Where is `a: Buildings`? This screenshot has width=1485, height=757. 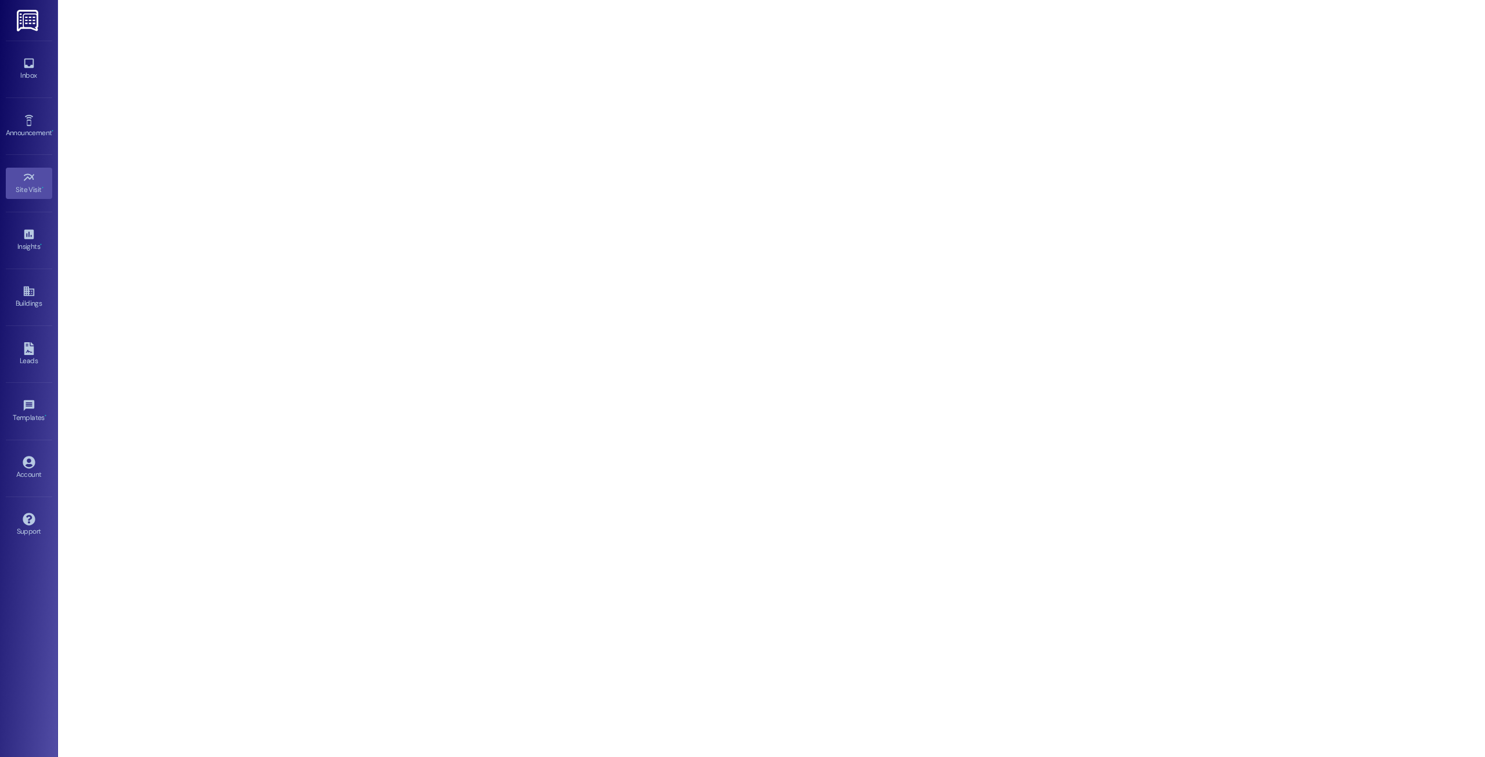
a: Buildings is located at coordinates (29, 297).